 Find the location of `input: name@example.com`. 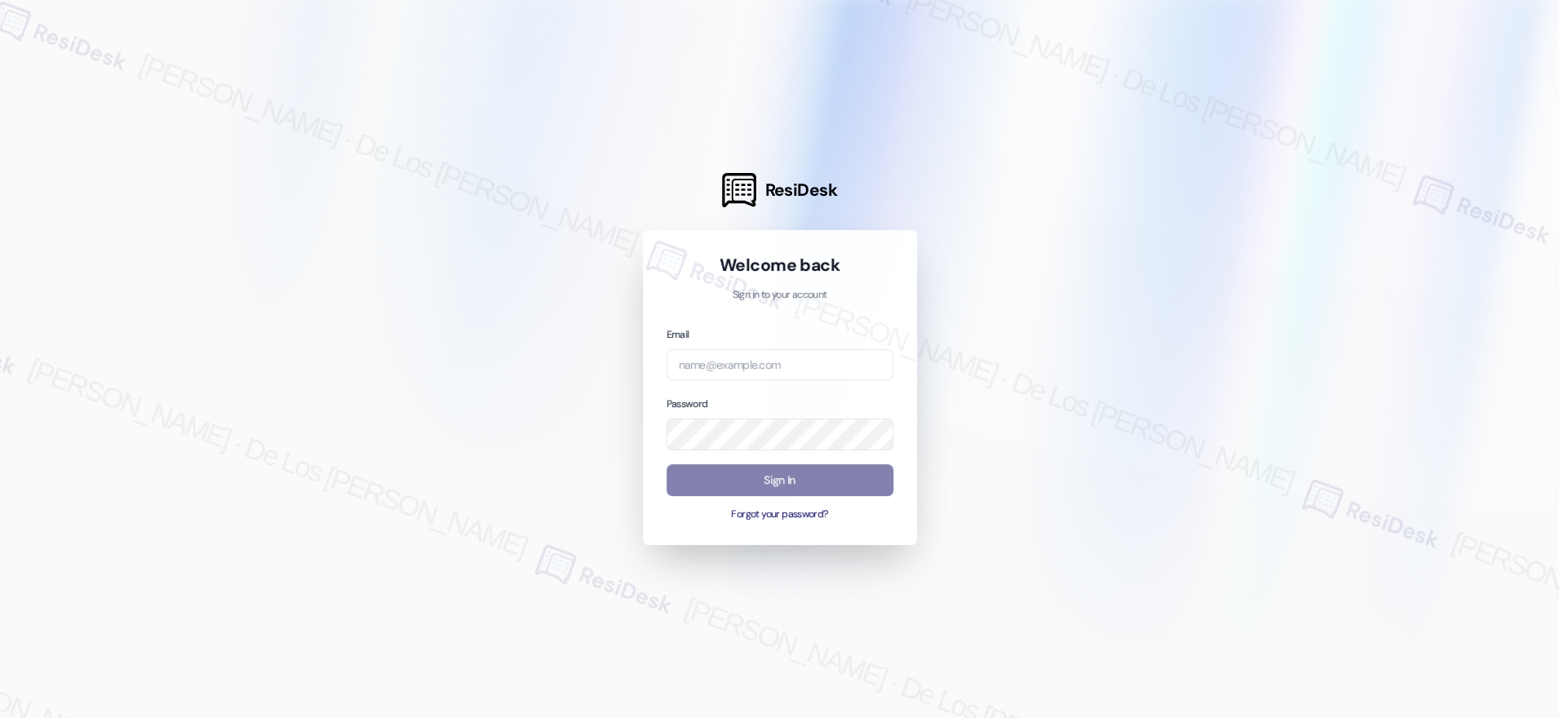

input: name@example.com is located at coordinates (780, 365).